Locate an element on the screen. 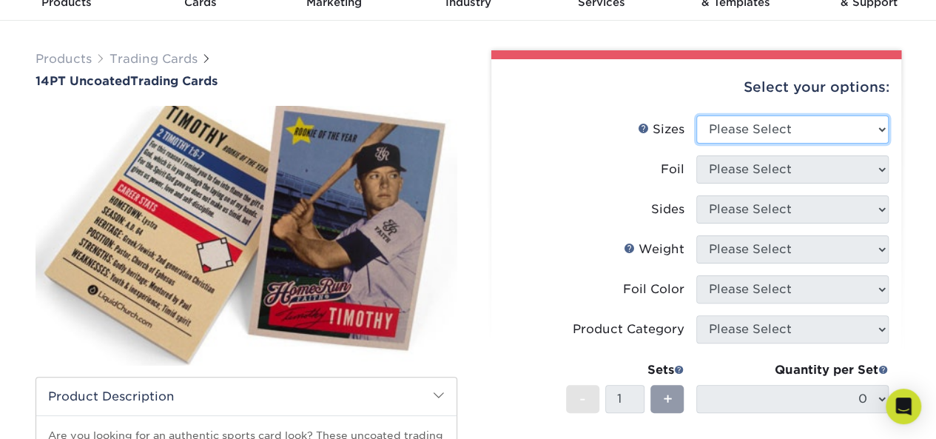 The image size is (936, 439). div: Product Category is located at coordinates (628, 329).